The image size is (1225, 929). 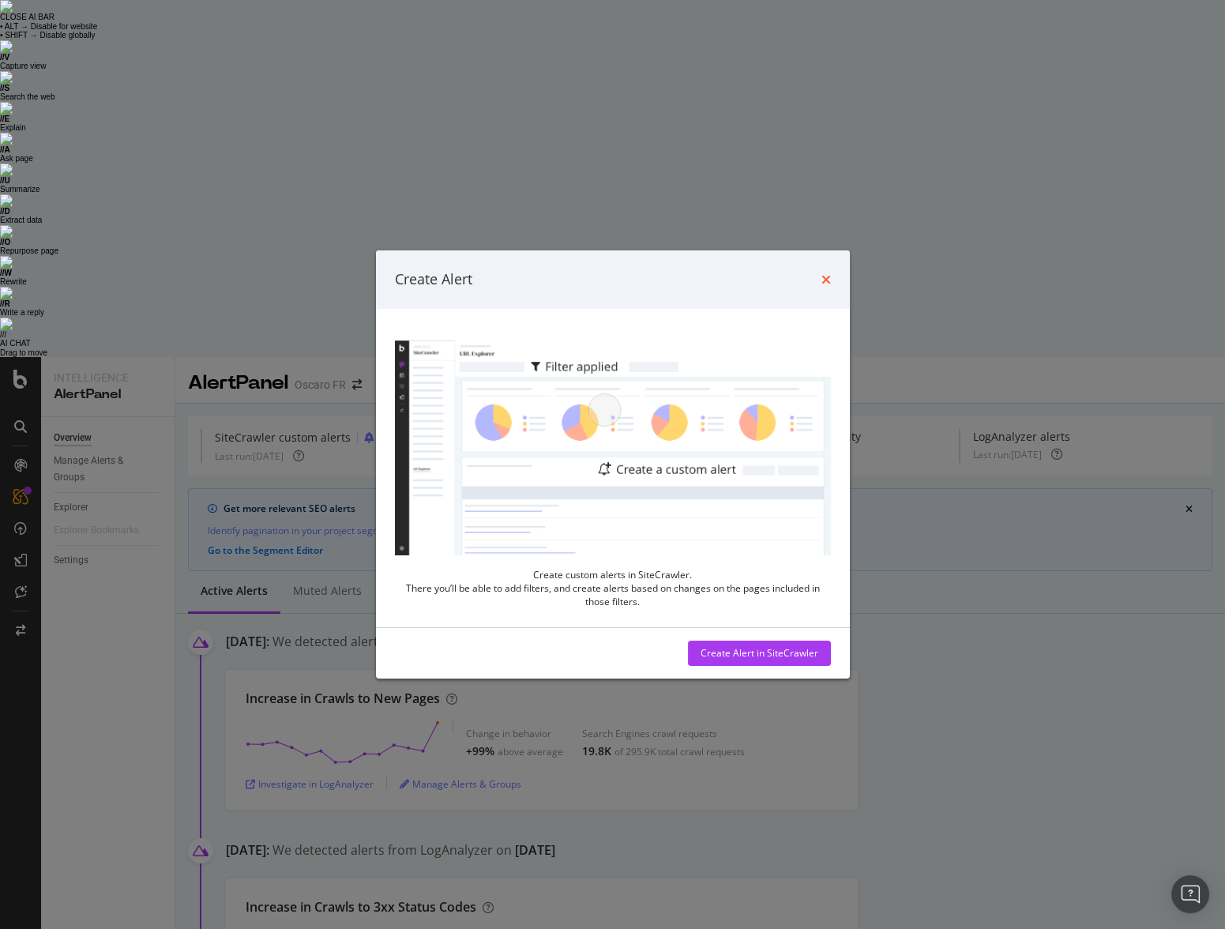 What do you see at coordinates (759, 653) in the screenshot?
I see `button: Create Alert in SiteCrawler` at bounding box center [759, 653].